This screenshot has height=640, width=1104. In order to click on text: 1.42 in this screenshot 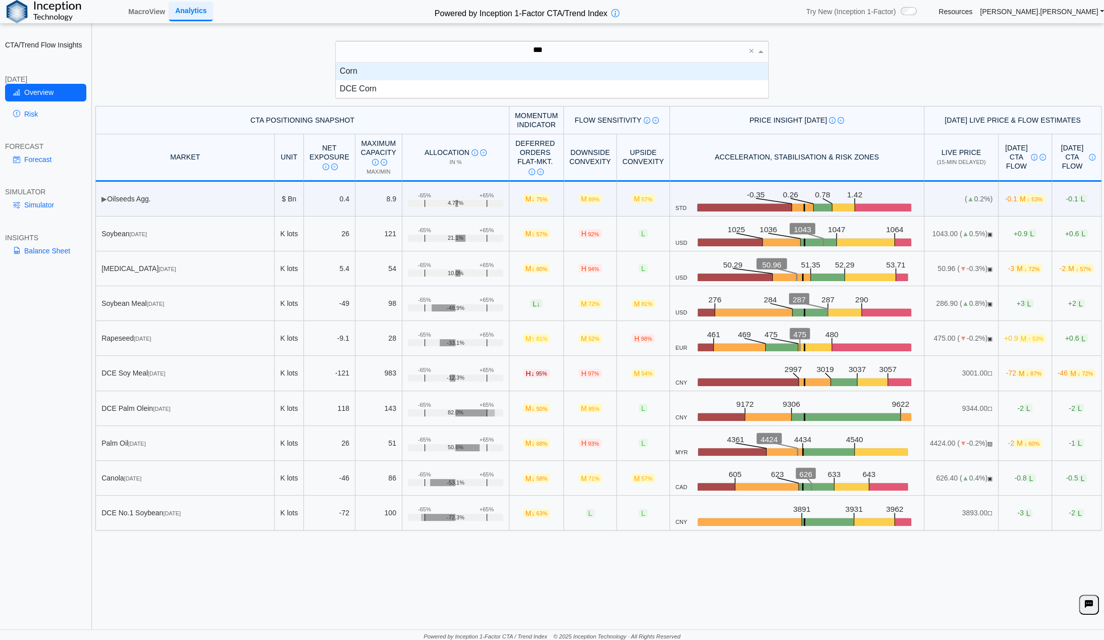, I will do `click(854, 194)`.